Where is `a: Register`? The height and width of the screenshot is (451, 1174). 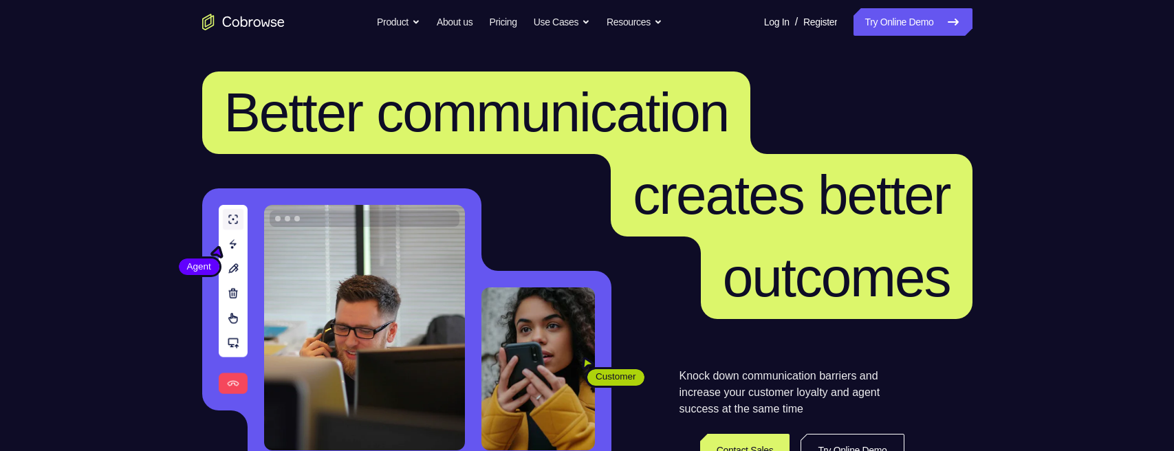
a: Register is located at coordinates (820, 22).